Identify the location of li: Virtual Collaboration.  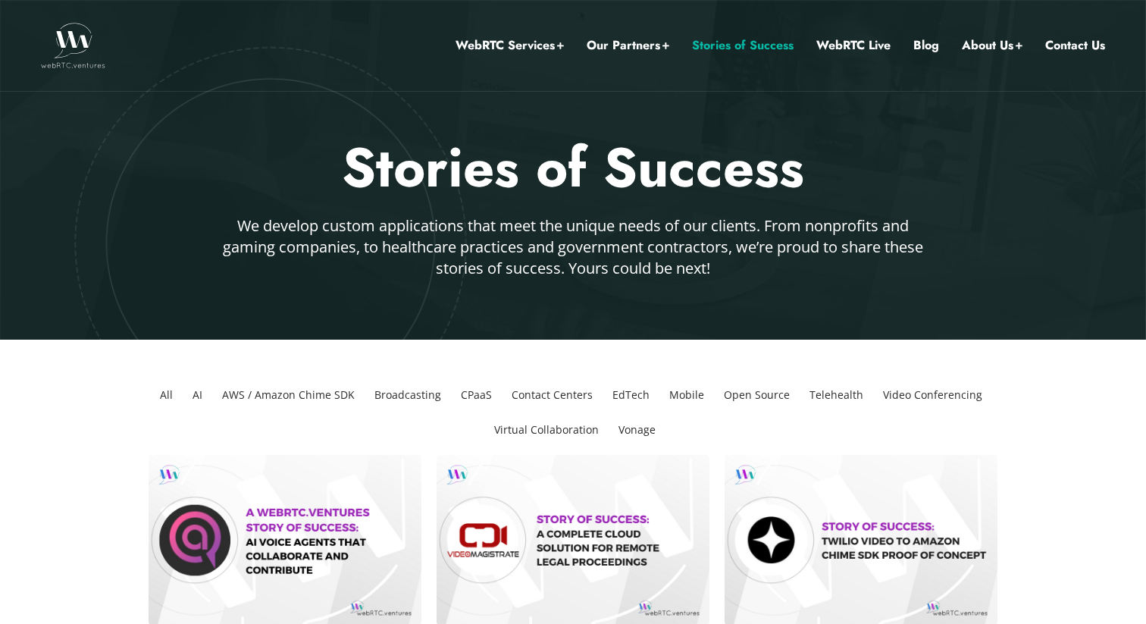
(546, 430).